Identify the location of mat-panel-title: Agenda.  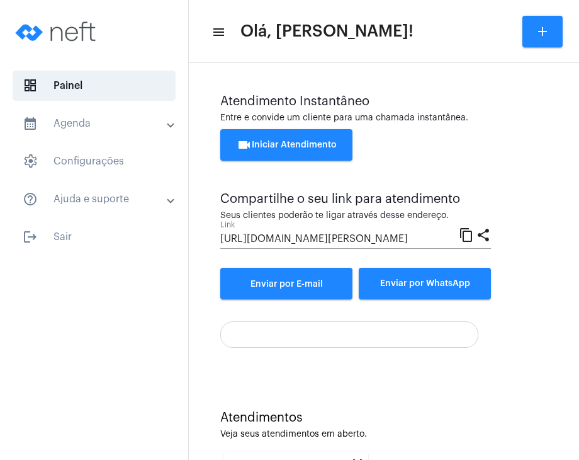
(95, 123).